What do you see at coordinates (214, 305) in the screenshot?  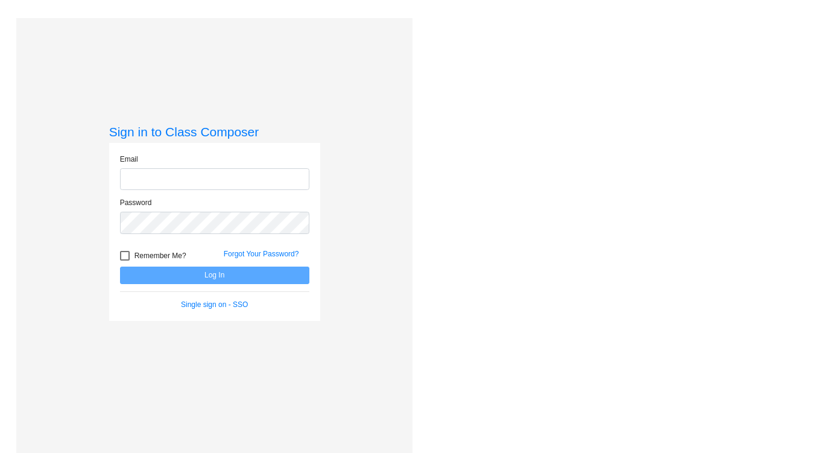 I see `a: Single sign on - SSO` at bounding box center [214, 305].